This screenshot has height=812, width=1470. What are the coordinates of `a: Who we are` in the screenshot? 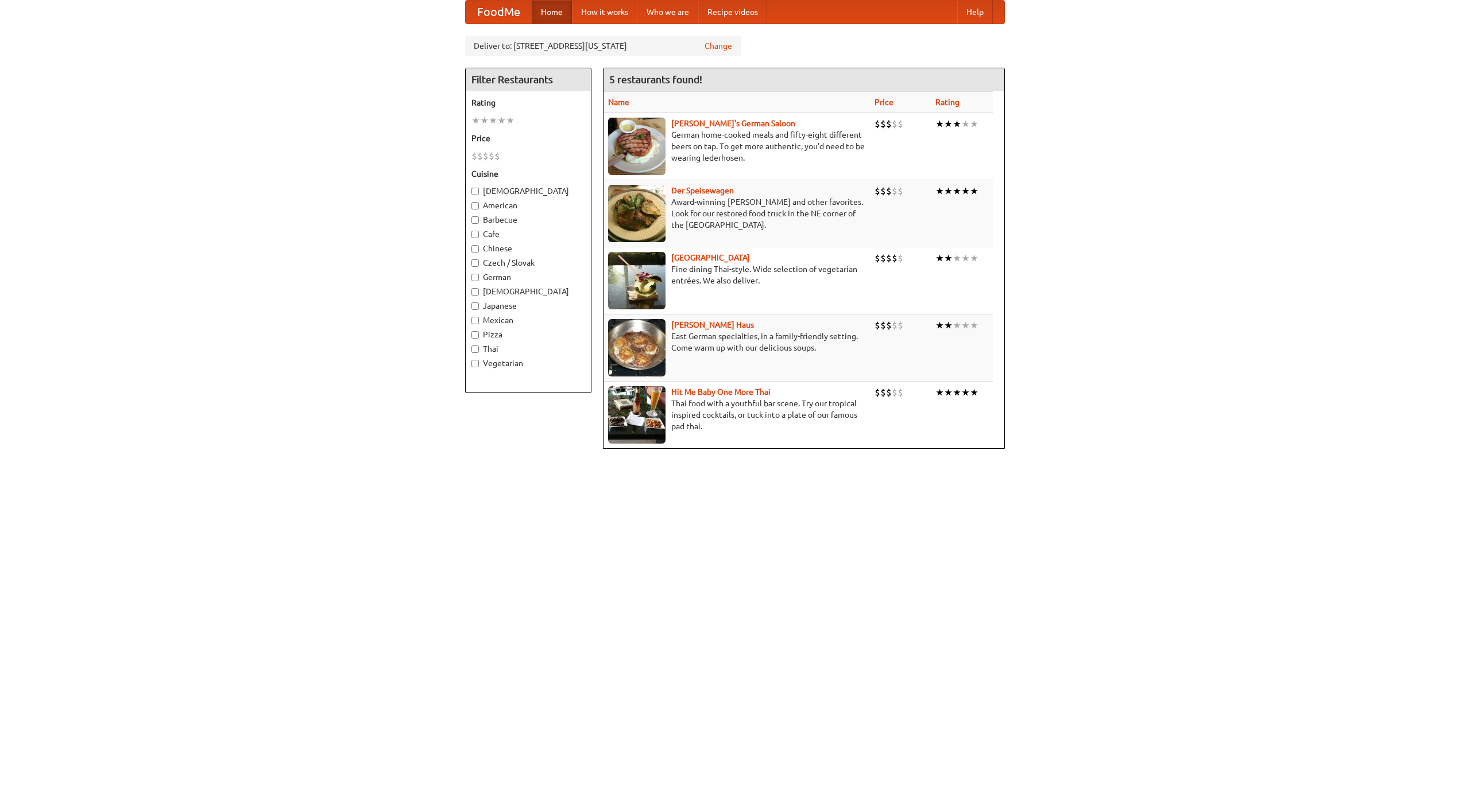 It's located at (668, 12).